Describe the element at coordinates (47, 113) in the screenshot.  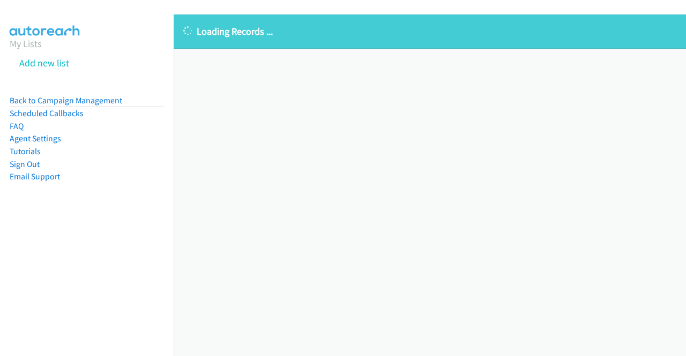
I see `a: Scheduled Callbacks` at that location.